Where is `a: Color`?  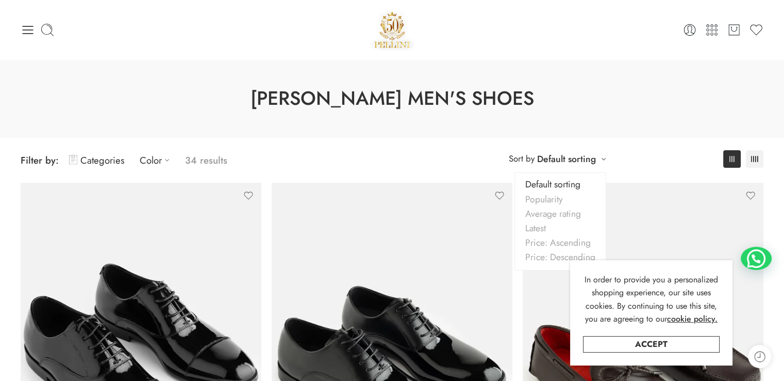
a: Color is located at coordinates (157, 160).